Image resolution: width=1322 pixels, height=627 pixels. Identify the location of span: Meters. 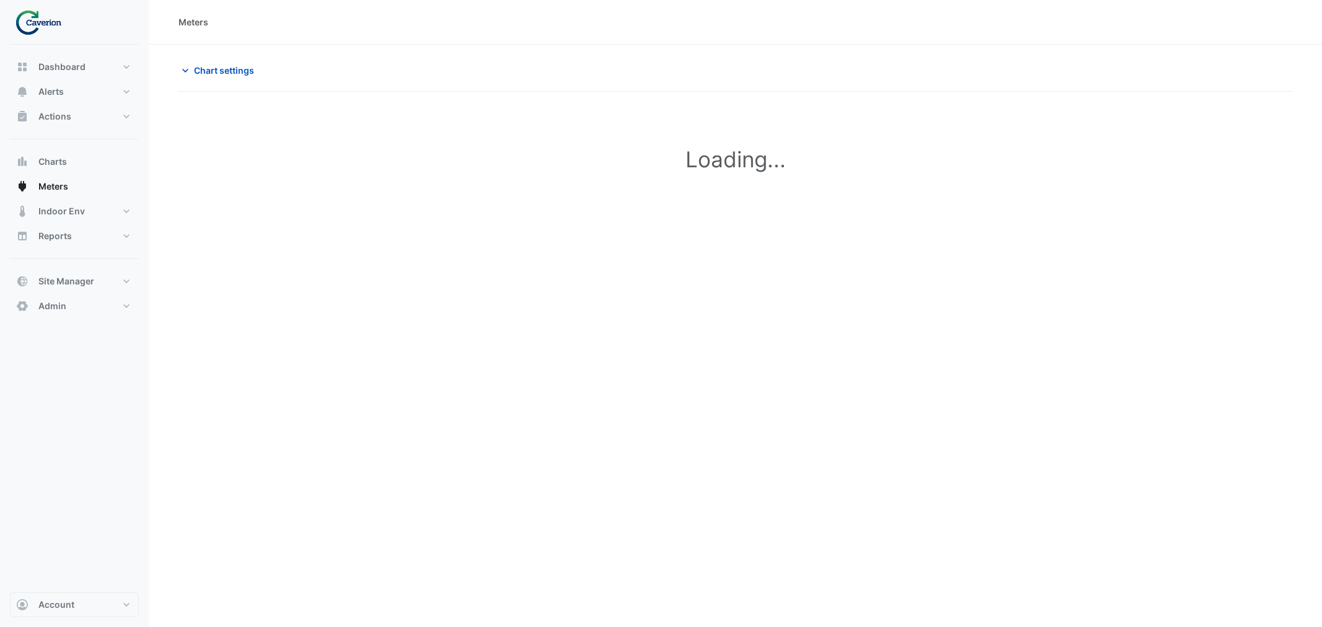
(53, 187).